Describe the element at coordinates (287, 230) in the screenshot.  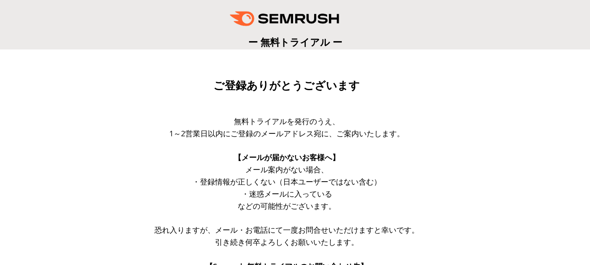
I see `span: 恐れ入りますが、メール・お電話にて一度お問合せいただけますと幸いです。` at that location.